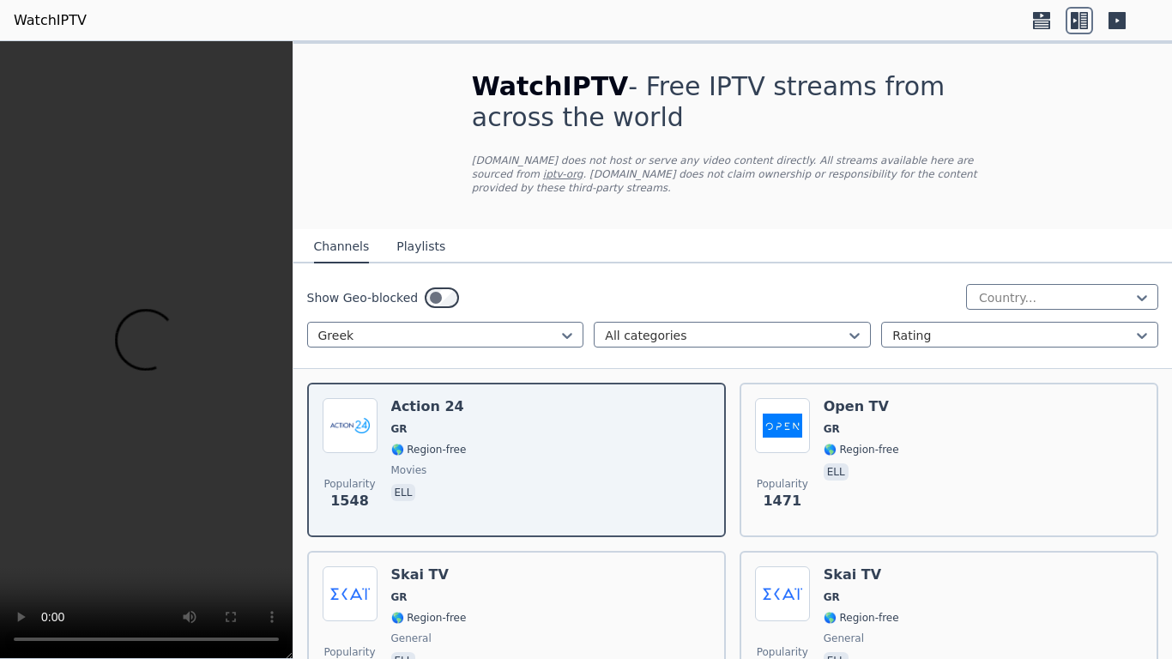  What do you see at coordinates (420, 247) in the screenshot?
I see `button: Playlists` at bounding box center [420, 247].